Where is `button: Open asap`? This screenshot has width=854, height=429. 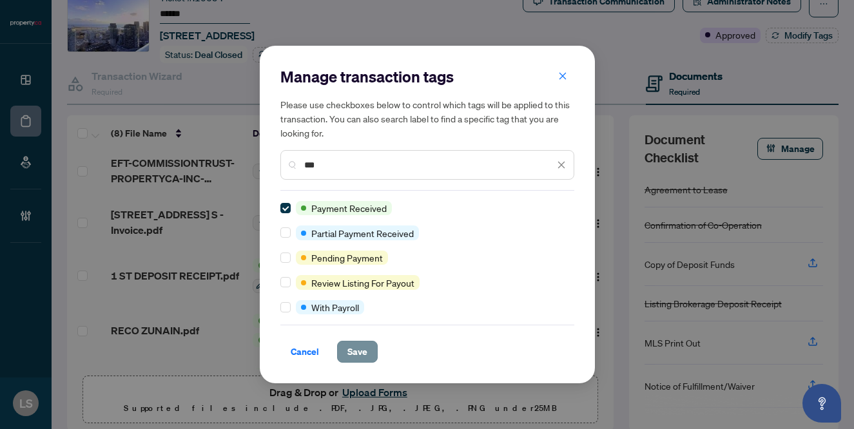 button: Open asap is located at coordinates (822, 404).